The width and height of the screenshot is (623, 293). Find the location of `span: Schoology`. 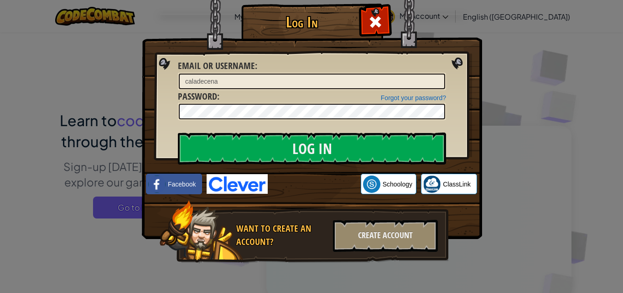

span: Schoology is located at coordinates (398, 184).